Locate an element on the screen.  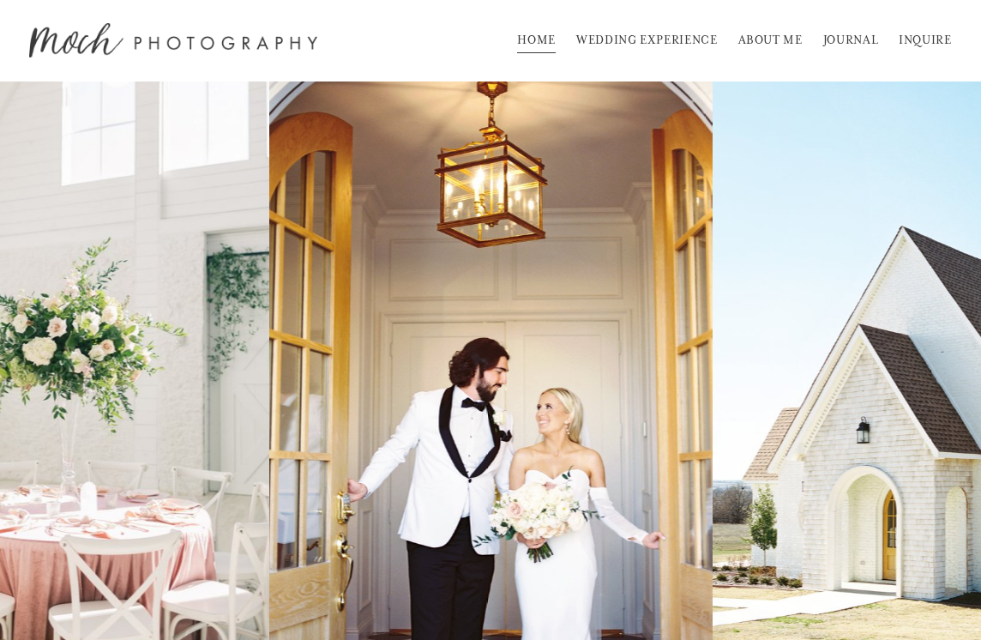
a: INQUIRE is located at coordinates (924, 40).